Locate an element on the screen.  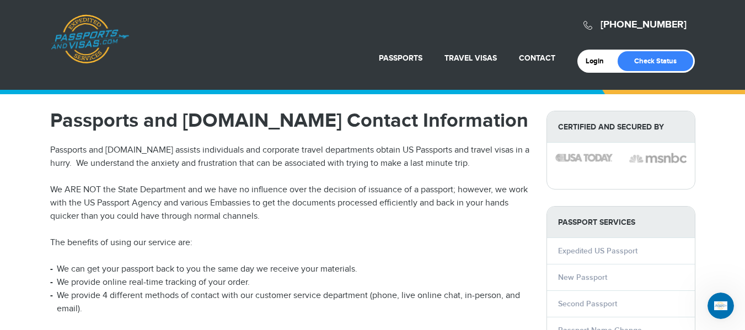
a: Second Passport is located at coordinates (587, 304).